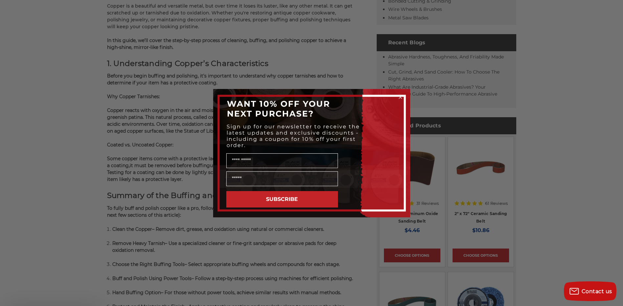 The image size is (623, 306). I want to click on input: Email, so click(282, 179).